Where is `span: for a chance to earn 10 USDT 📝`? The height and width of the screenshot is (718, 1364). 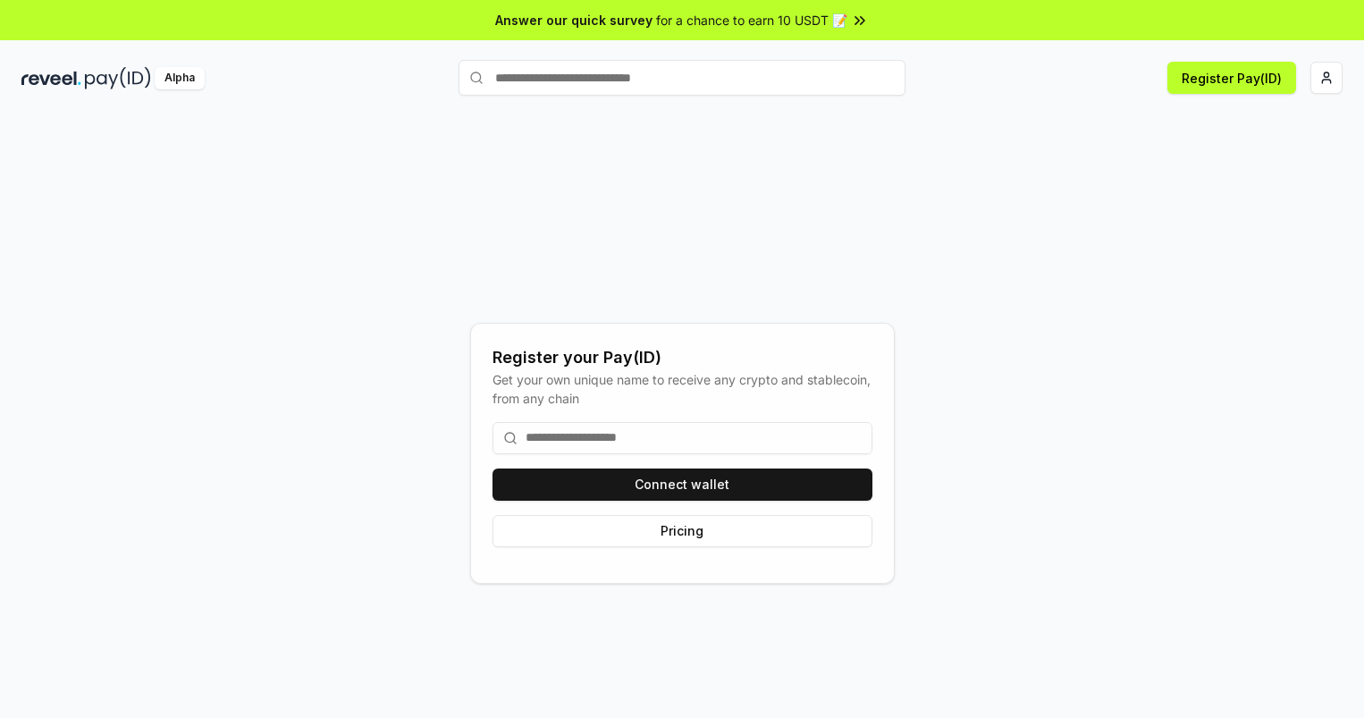 span: for a chance to earn 10 USDT 📝 is located at coordinates (752, 20).